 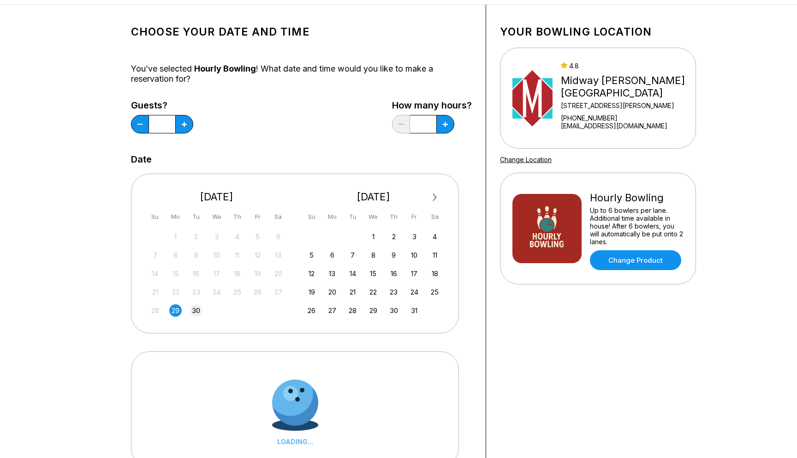 I want to click on div: You’ve selected ! What date and time would you like to make a reservation for?, so click(x=301, y=74).